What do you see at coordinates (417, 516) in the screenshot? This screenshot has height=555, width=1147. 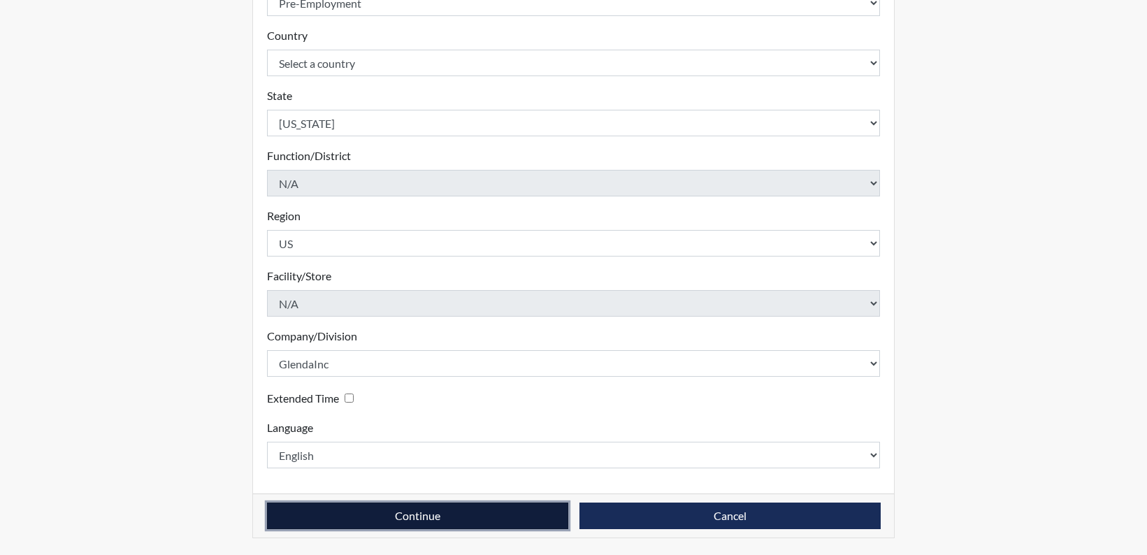 I see `button: Continue` at bounding box center [417, 516].